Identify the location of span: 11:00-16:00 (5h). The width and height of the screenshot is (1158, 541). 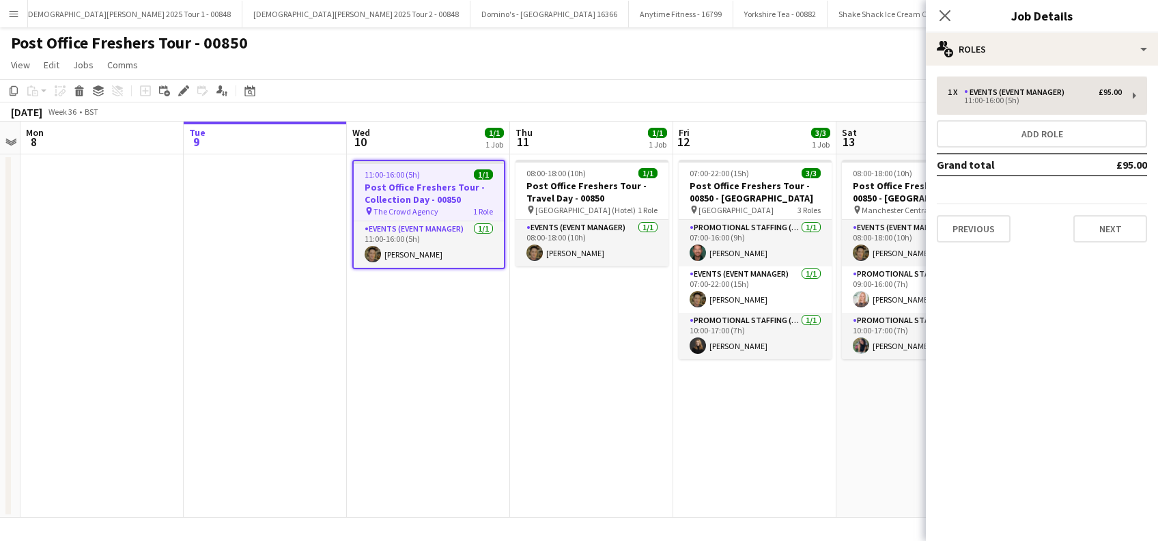
(392, 174).